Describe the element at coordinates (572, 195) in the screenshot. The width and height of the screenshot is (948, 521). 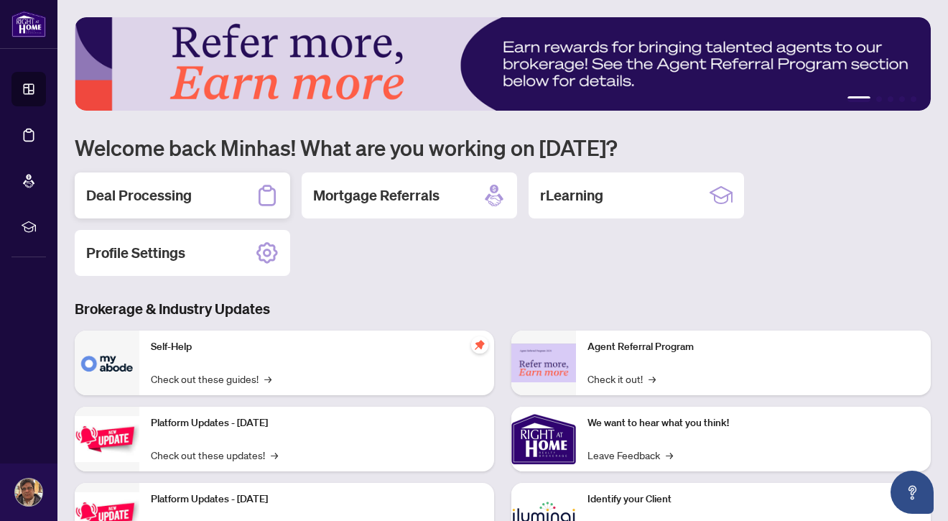
I see `h2: rLearning` at that location.